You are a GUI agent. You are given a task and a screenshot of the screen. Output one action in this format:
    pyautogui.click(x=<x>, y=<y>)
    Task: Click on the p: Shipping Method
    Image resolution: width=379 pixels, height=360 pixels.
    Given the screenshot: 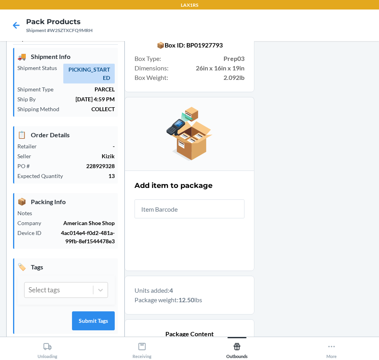 What is the action you would take?
    pyautogui.click(x=42, y=109)
    